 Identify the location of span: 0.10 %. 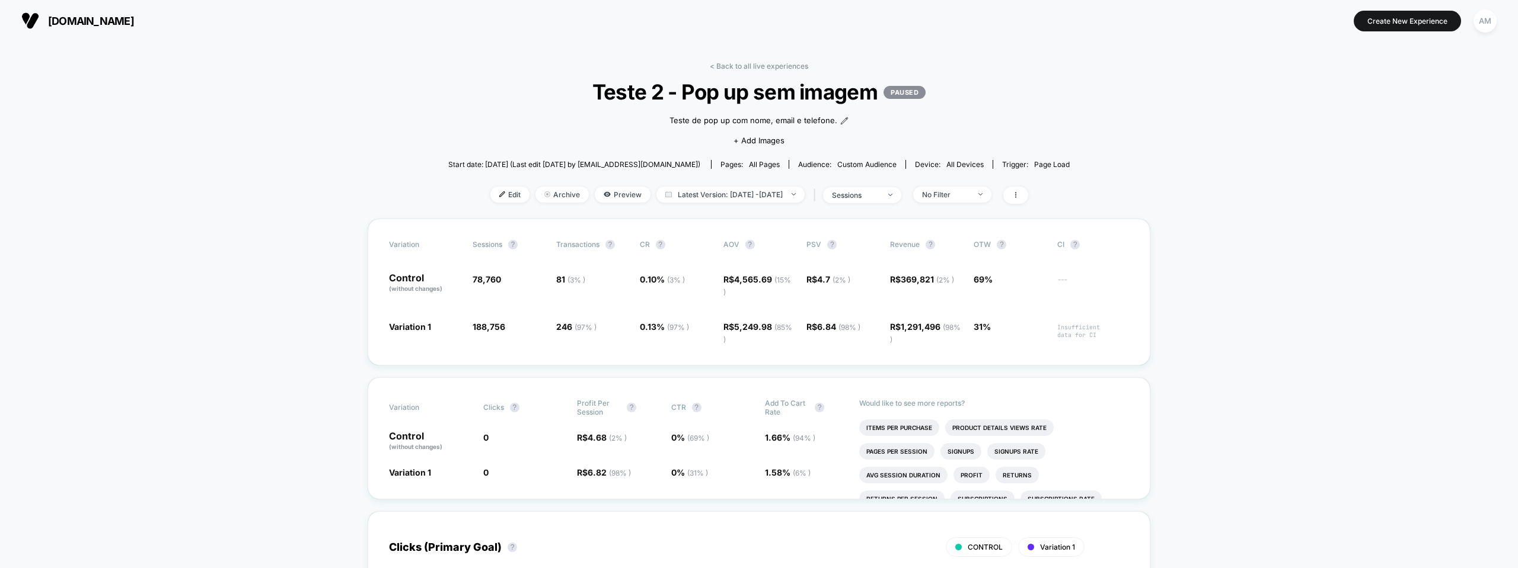
(662, 279).